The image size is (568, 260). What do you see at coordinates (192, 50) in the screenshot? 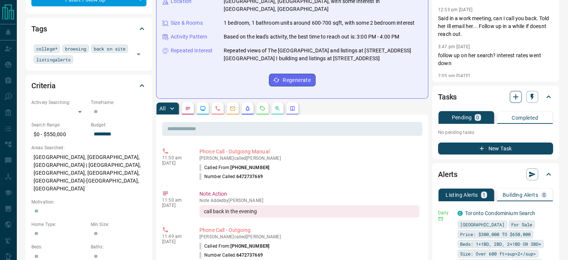
I see `p: Repeated Interest` at bounding box center [192, 50].